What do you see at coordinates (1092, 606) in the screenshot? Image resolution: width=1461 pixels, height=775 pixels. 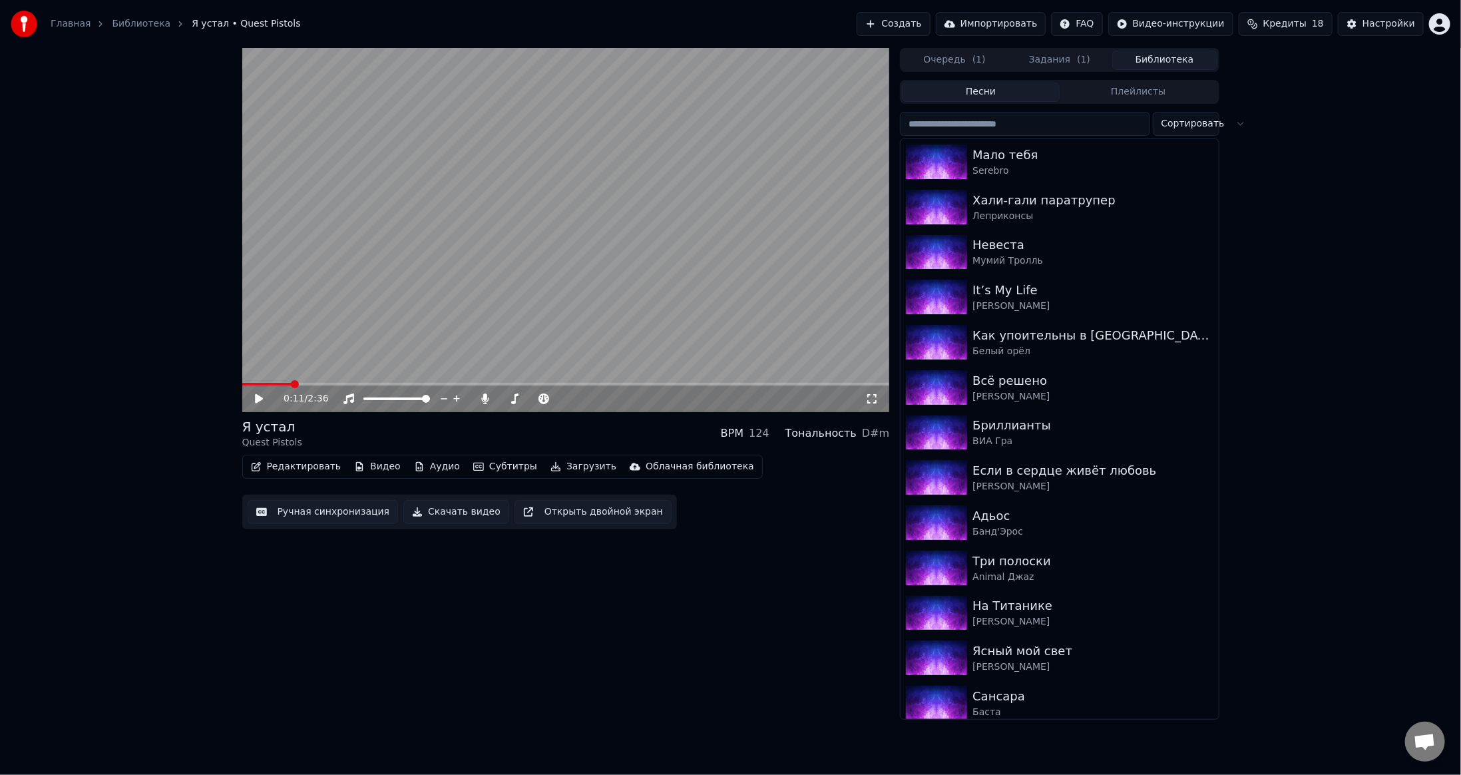 I see `div: На Титанике` at bounding box center [1092, 606].